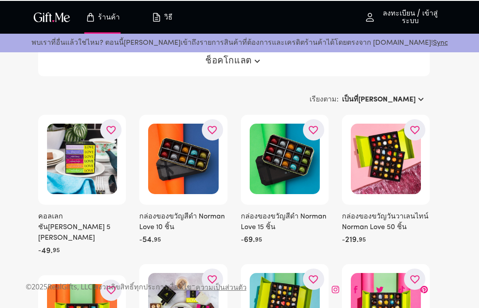  Describe the element at coordinates (162, 16) in the screenshot. I see `button: วิธี` at that location.